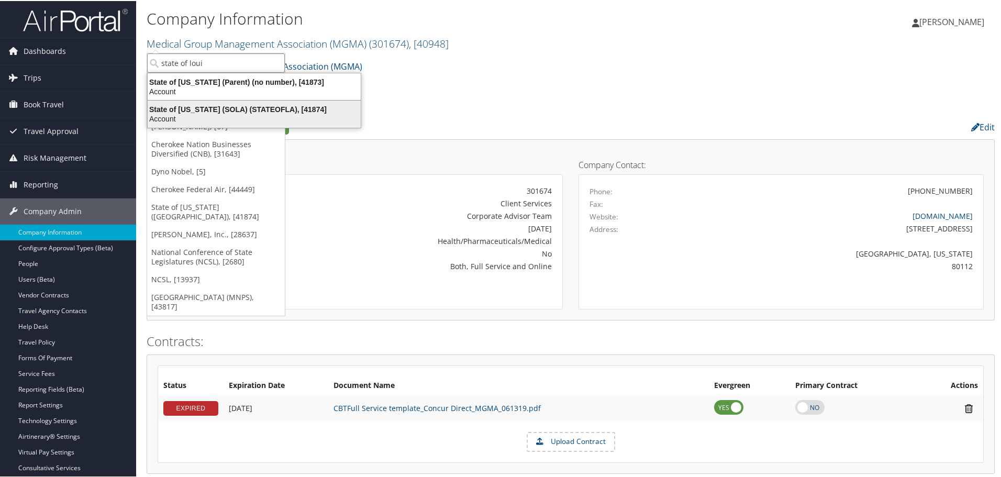 The height and width of the screenshot is (477, 1001). What do you see at coordinates (427, 240) in the screenshot?
I see `div: Health/Pharmaceuticals/Medical` at bounding box center [427, 240].